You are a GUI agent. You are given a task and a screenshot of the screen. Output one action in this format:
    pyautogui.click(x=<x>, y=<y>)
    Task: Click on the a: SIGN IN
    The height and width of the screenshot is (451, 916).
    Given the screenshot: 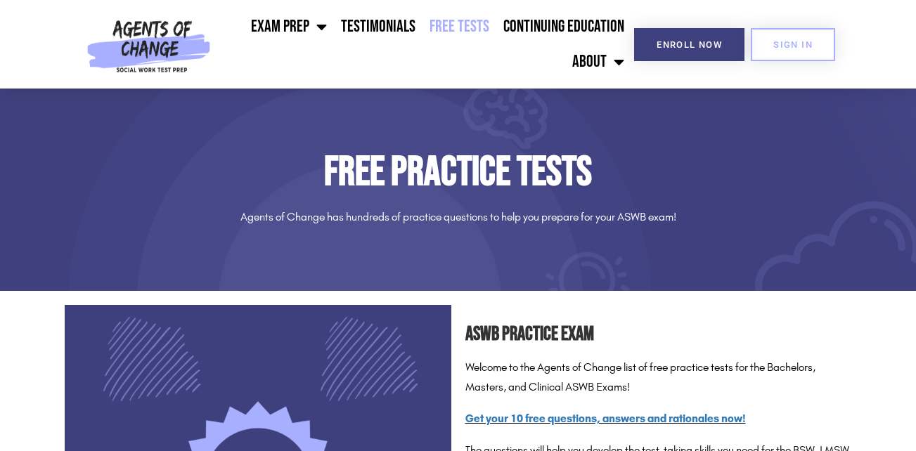 What is the action you would take?
    pyautogui.click(x=793, y=44)
    